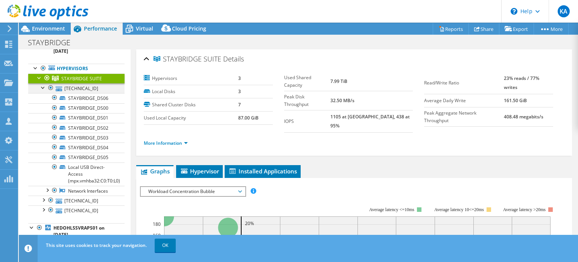 The height and width of the screenshot is (262, 578). Describe the element at coordinates (166, 143) in the screenshot. I see `a: More Information` at that location.